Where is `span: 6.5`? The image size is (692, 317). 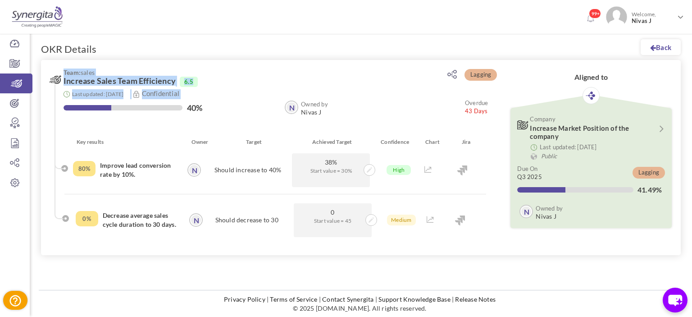 span: 6.5 is located at coordinates (189, 82).